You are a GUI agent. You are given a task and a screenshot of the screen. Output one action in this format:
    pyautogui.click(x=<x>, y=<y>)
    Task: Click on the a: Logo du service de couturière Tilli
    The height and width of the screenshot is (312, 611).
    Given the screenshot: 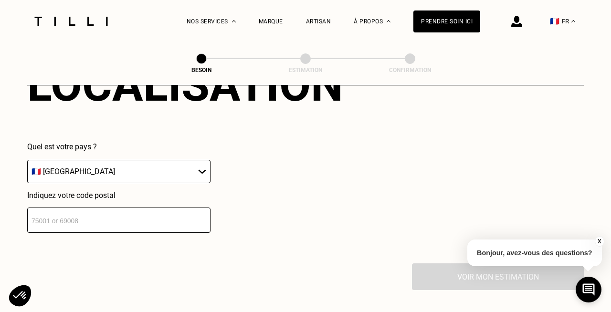 What is the action you would take?
    pyautogui.click(x=71, y=21)
    